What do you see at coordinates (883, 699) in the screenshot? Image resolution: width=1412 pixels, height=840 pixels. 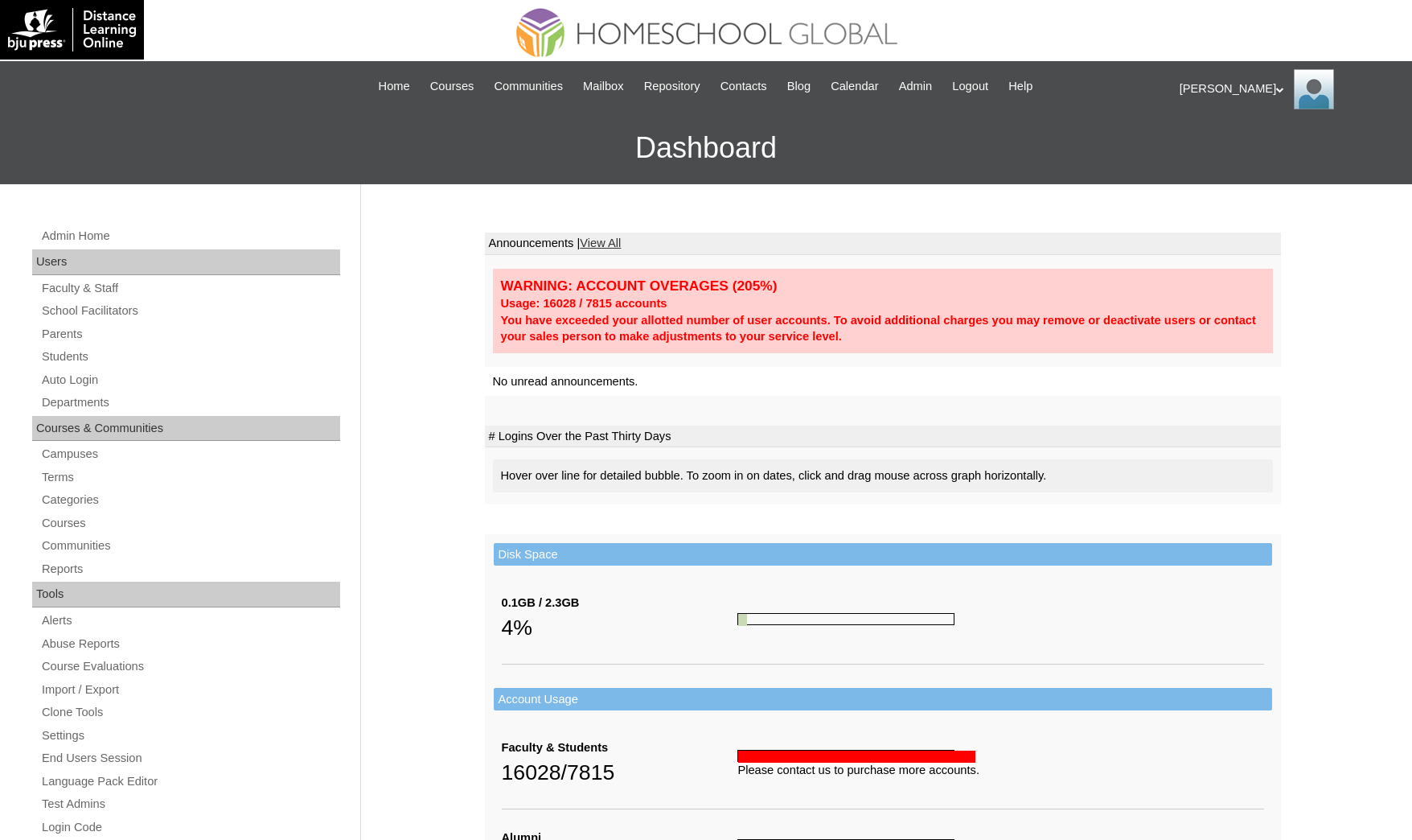 I see `td: Account Usage` at bounding box center [883, 699].